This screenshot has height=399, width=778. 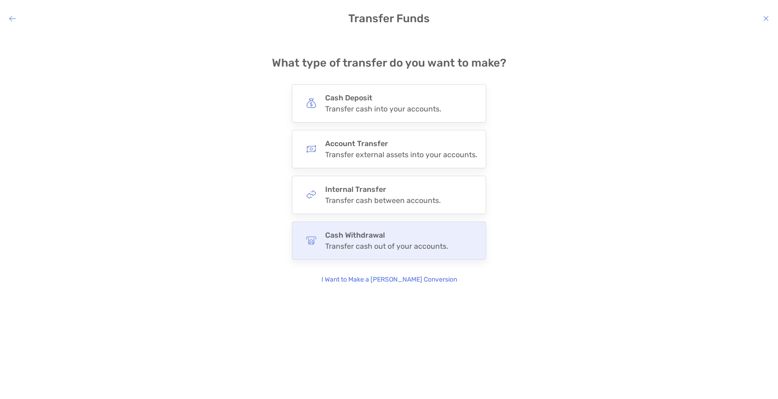 What do you see at coordinates (383, 98) in the screenshot?
I see `h4: Cash Deposit` at bounding box center [383, 98].